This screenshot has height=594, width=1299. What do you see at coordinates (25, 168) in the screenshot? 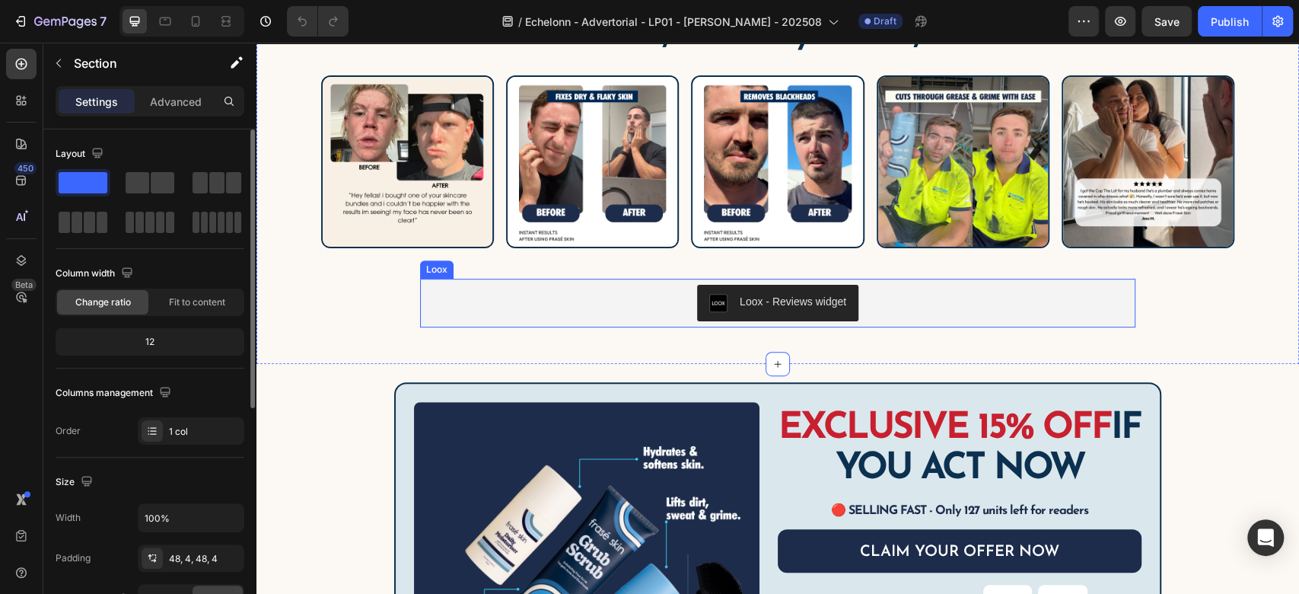
I see `div: 450` at bounding box center [25, 168].